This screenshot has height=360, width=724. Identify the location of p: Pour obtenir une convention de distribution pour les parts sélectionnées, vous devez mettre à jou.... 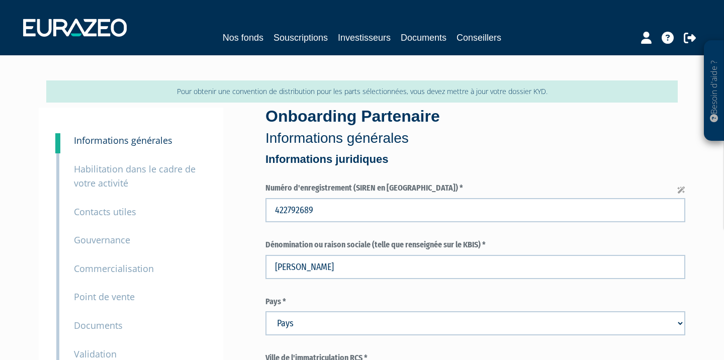
(362, 92).